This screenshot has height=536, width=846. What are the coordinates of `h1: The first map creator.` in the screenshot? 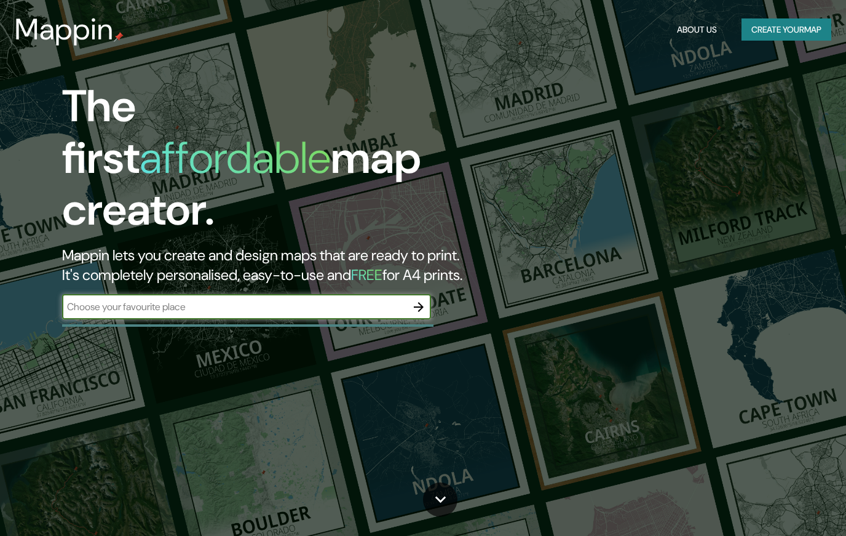 It's located at (274, 163).